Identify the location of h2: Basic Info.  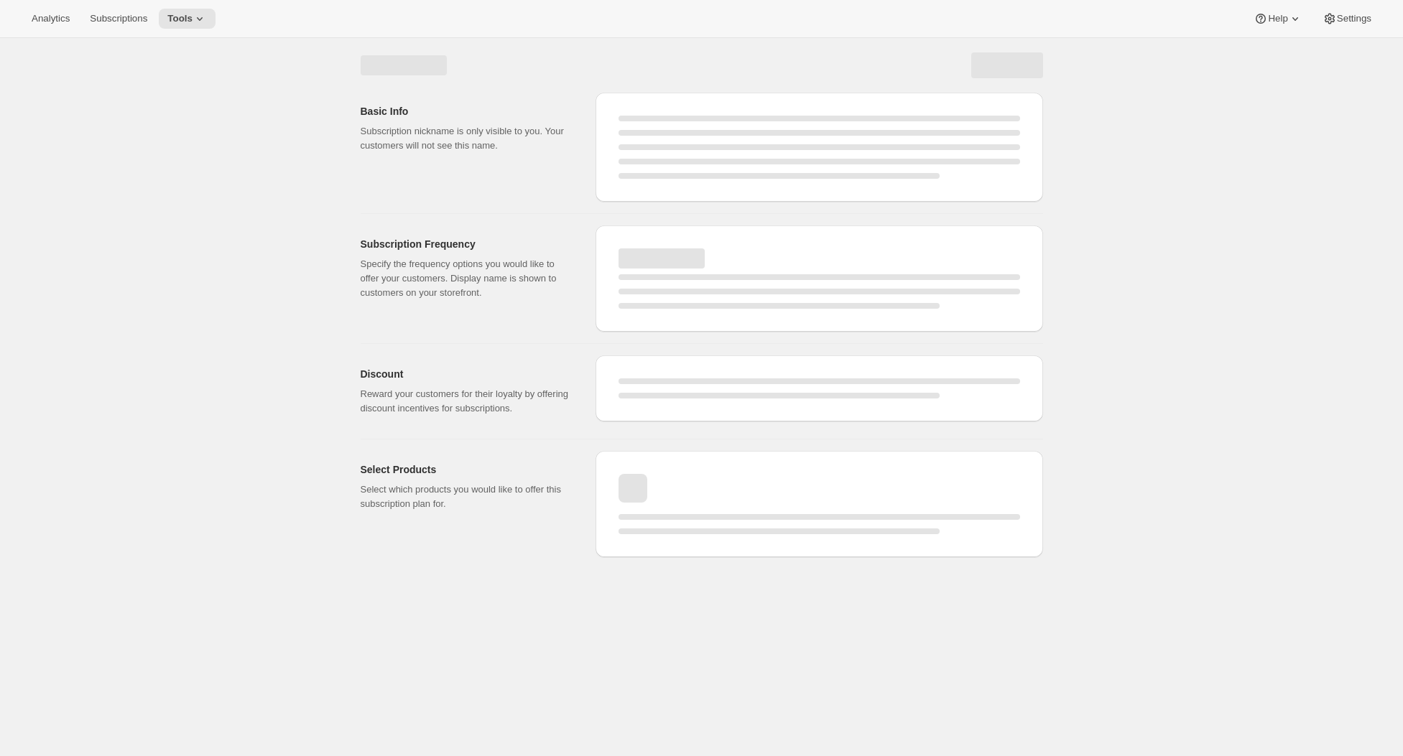
(466, 111).